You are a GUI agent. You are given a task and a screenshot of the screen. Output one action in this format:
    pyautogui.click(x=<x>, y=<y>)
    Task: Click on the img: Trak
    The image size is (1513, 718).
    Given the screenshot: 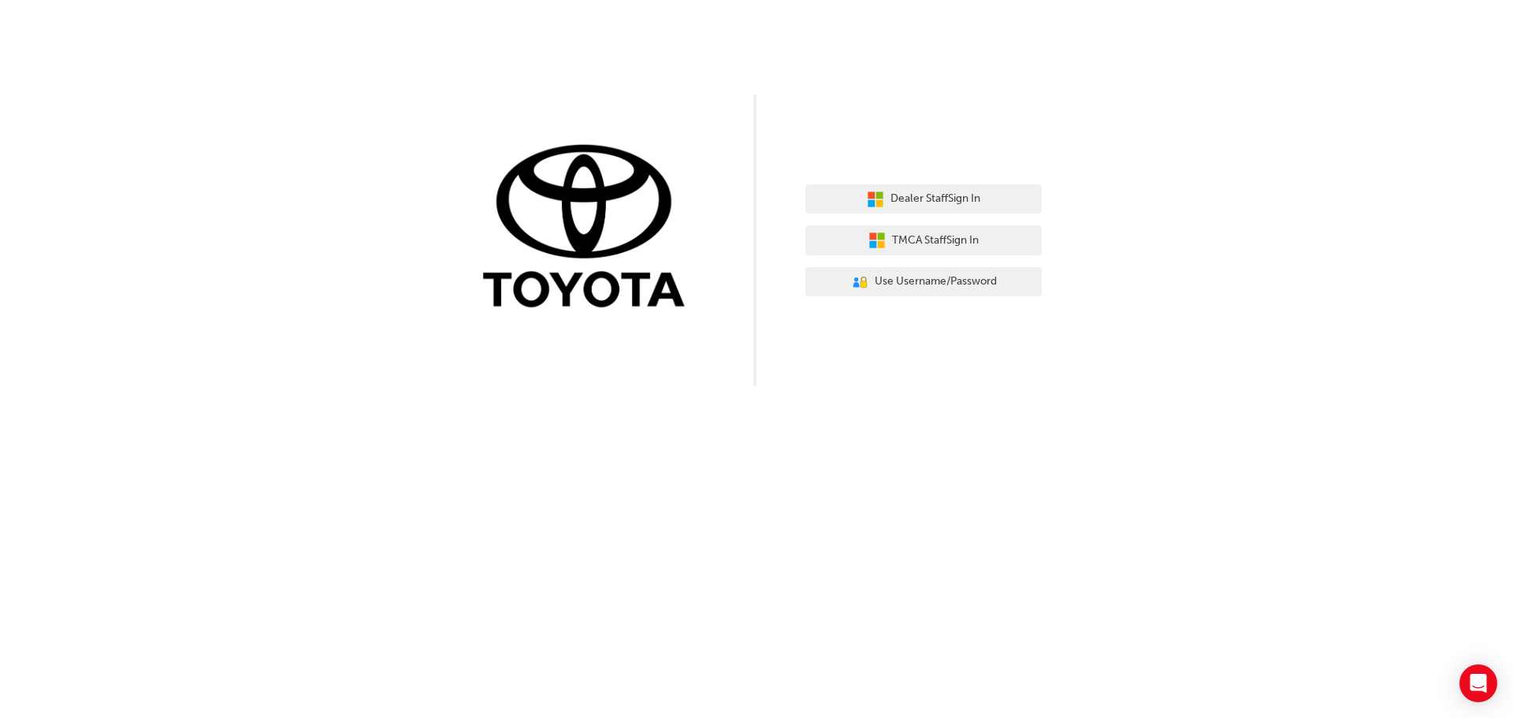 What is the action you would take?
    pyautogui.click(x=589, y=228)
    